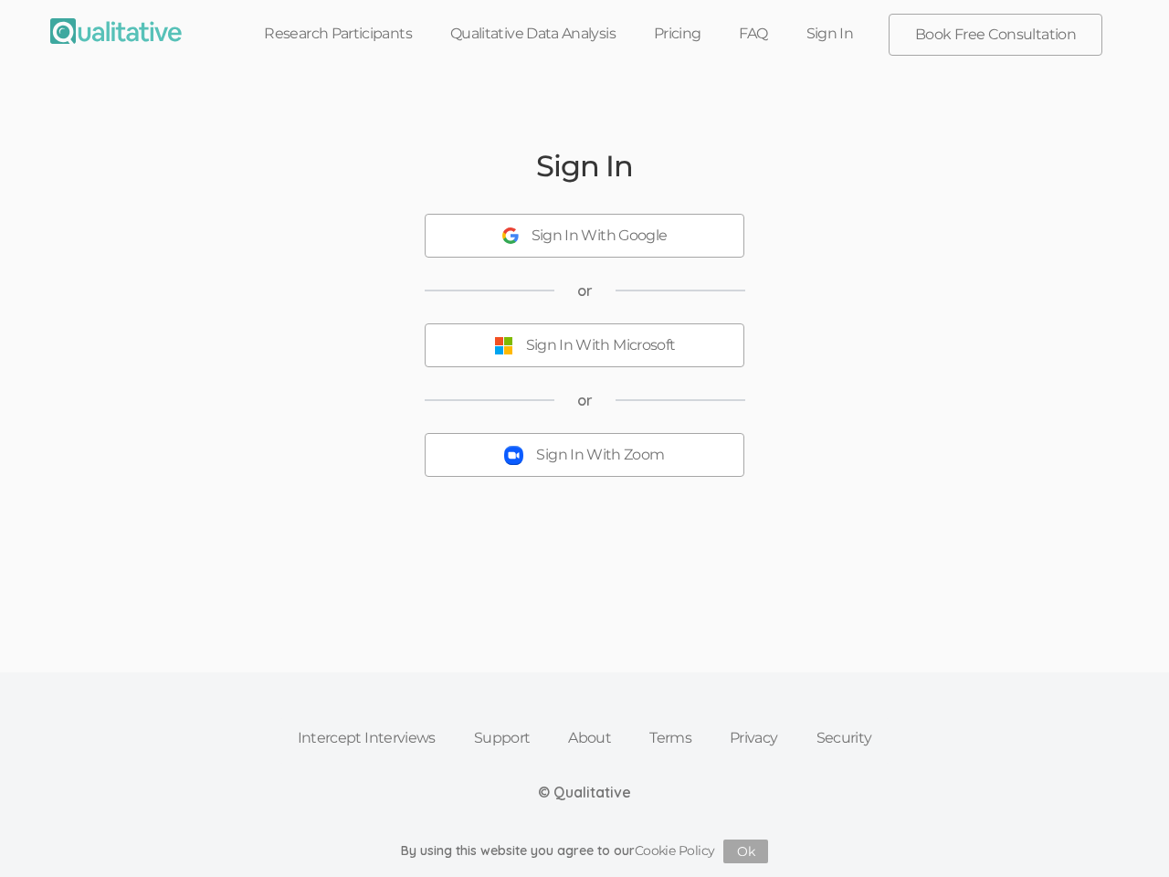 This screenshot has height=877, width=1169. I want to click on a: Pricing, so click(678, 34).